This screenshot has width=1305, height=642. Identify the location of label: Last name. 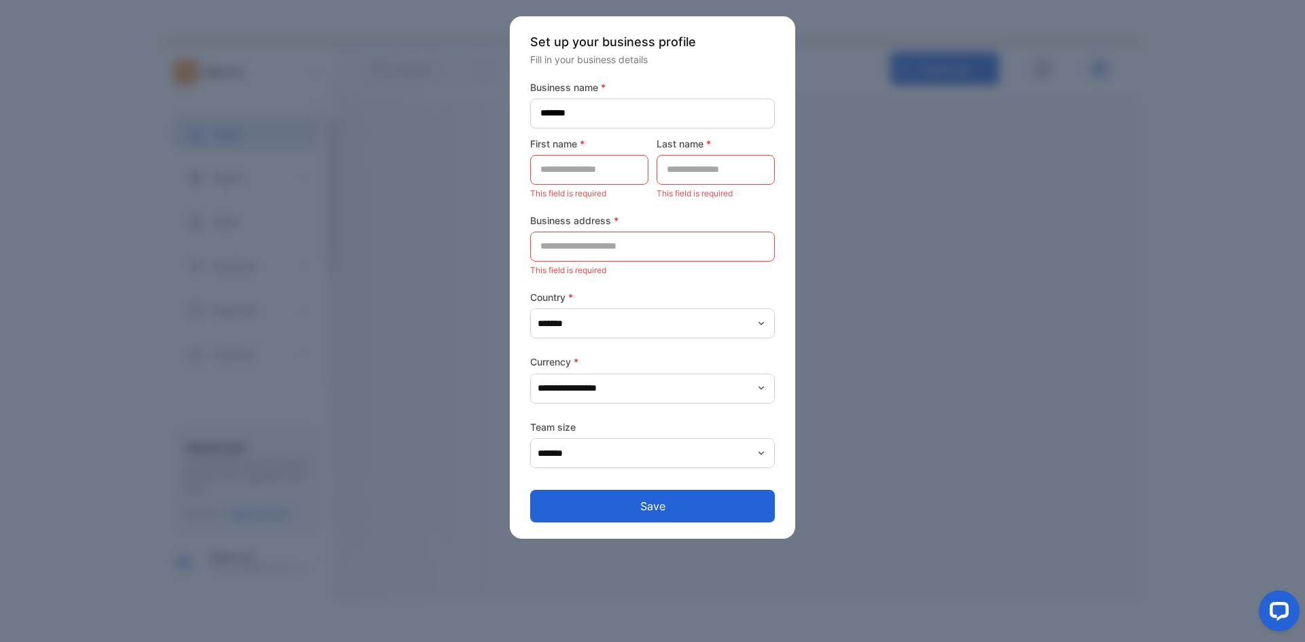
(716, 143).